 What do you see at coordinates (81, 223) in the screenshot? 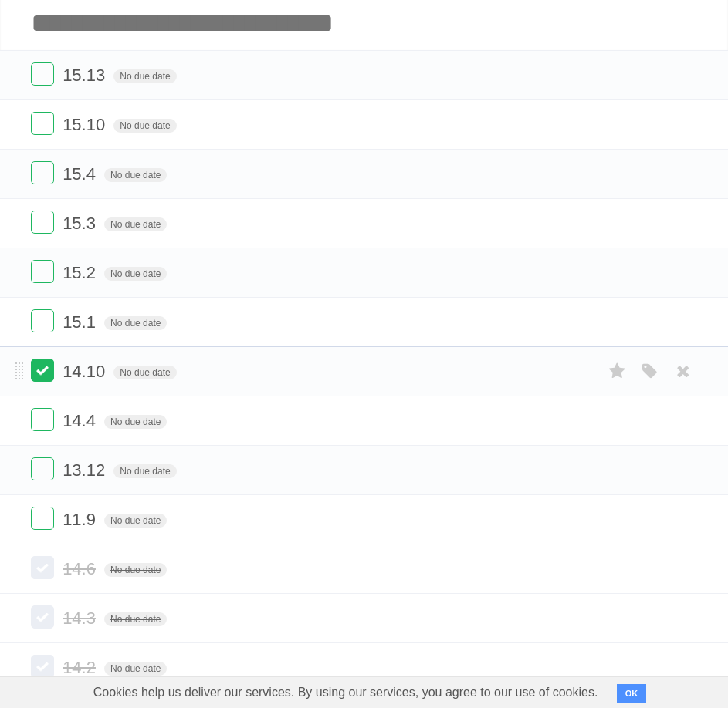
I see `span: 15.3` at bounding box center [81, 223].